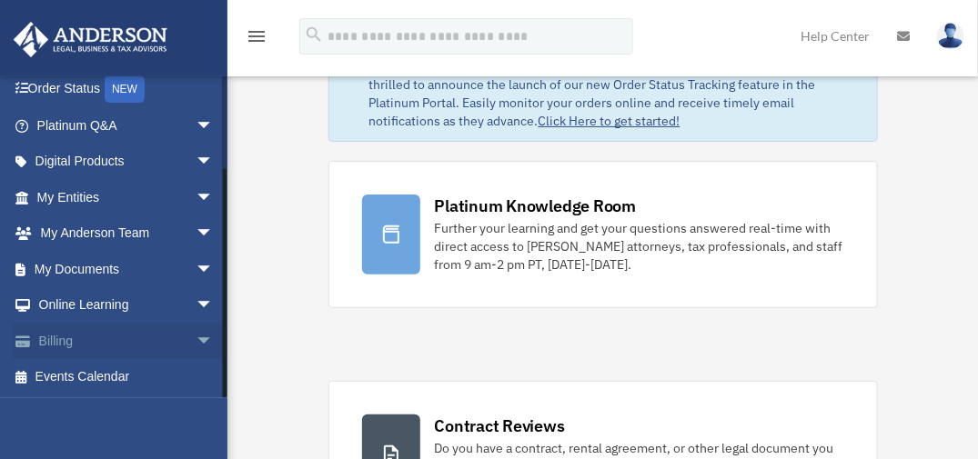  Describe the element at coordinates (126, 126) in the screenshot. I see `a: Platinum Q&Aarrow_drop_down` at that location.